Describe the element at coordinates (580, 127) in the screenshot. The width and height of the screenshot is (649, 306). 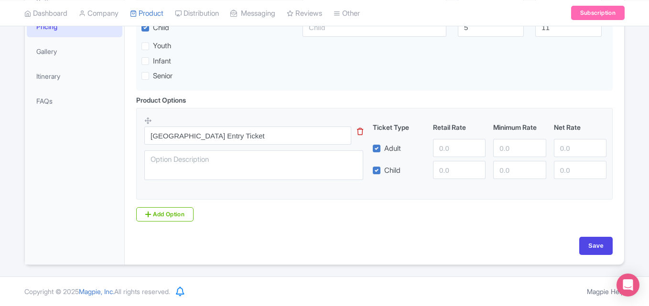
I see `div: Net Rate` at that location.